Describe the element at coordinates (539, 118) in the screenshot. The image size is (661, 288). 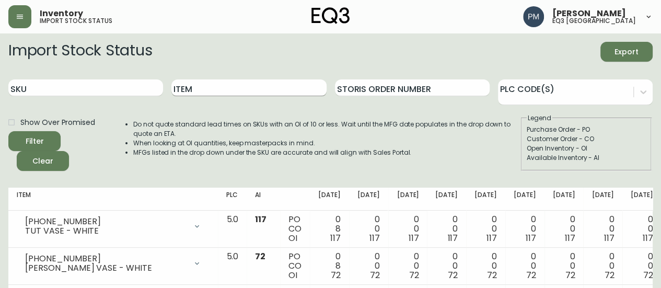
I see `legend: Legend` at that location.